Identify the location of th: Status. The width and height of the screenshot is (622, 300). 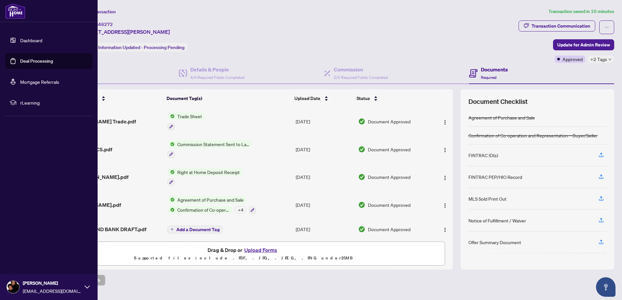
(391, 98).